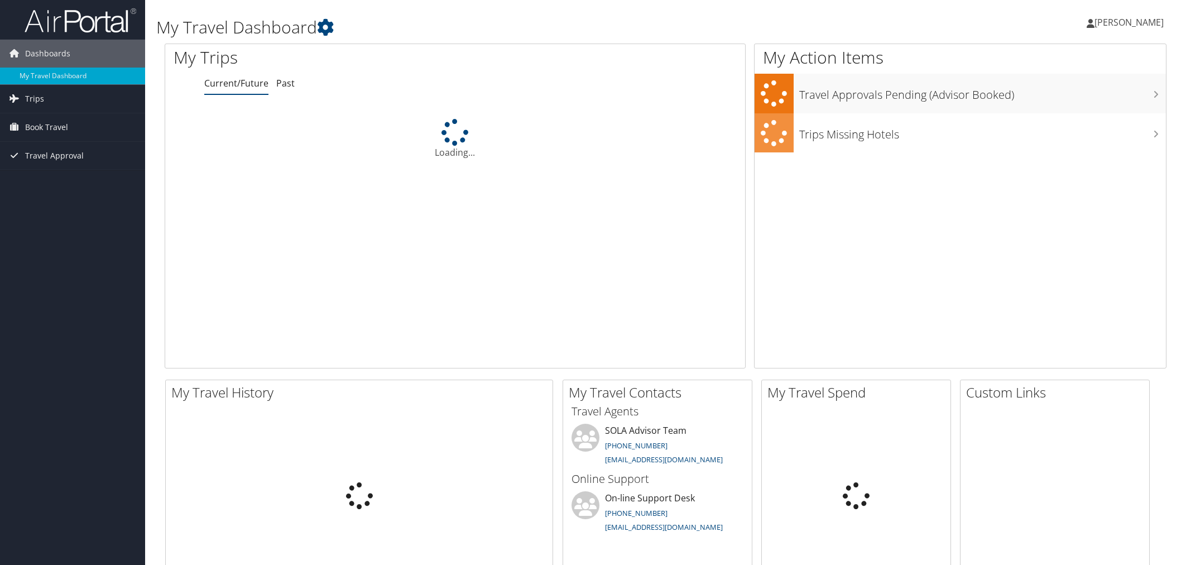 Image resolution: width=1186 pixels, height=565 pixels. I want to click on h1: My Trips, so click(334, 57).